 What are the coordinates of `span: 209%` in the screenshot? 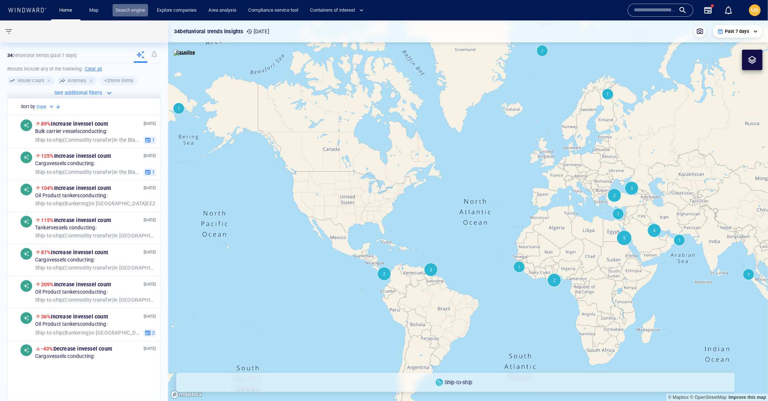 It's located at (48, 285).